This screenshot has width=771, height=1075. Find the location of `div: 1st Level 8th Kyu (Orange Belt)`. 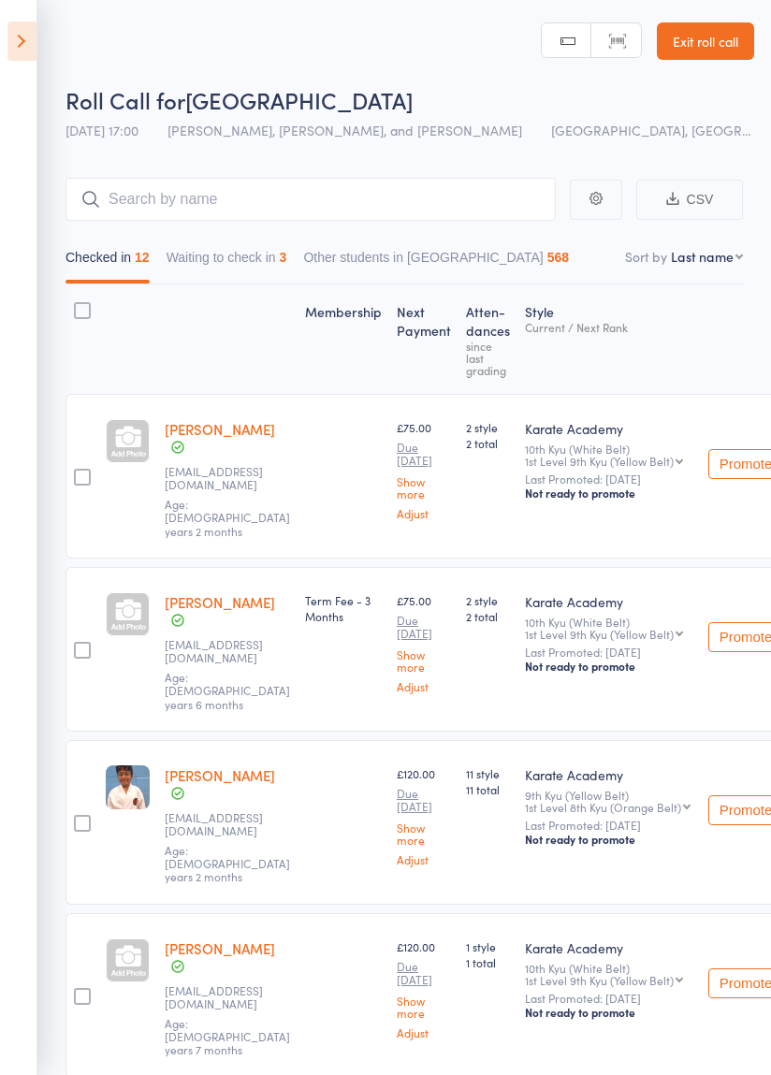

div: 1st Level 8th Kyu (Orange Belt) is located at coordinates (602, 806).